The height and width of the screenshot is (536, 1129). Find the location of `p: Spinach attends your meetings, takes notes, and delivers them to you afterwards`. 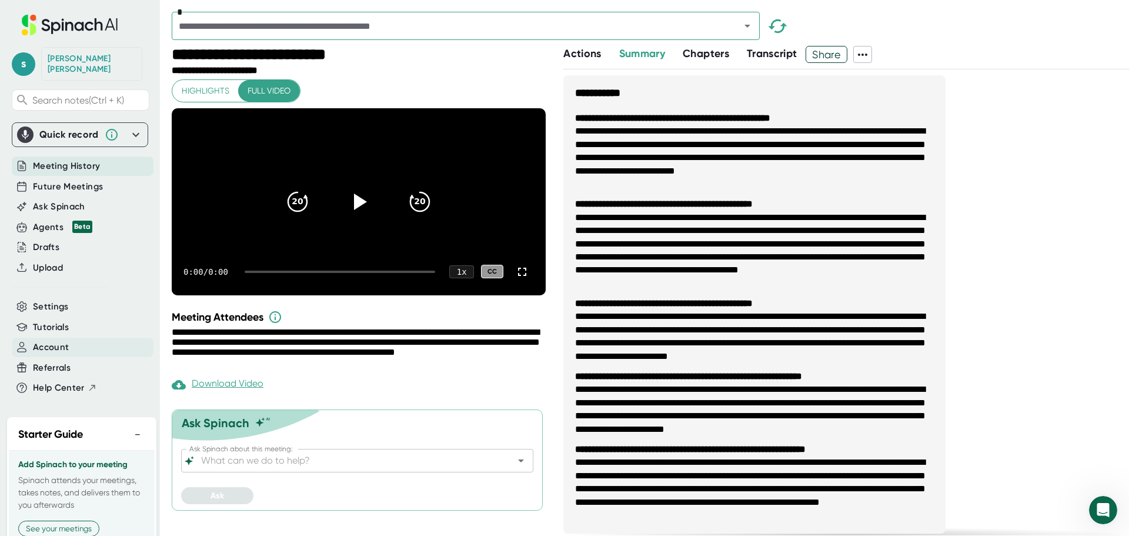

p: Spinach attends your meetings, takes notes, and delivers them to you afterwards is located at coordinates (82, 492).